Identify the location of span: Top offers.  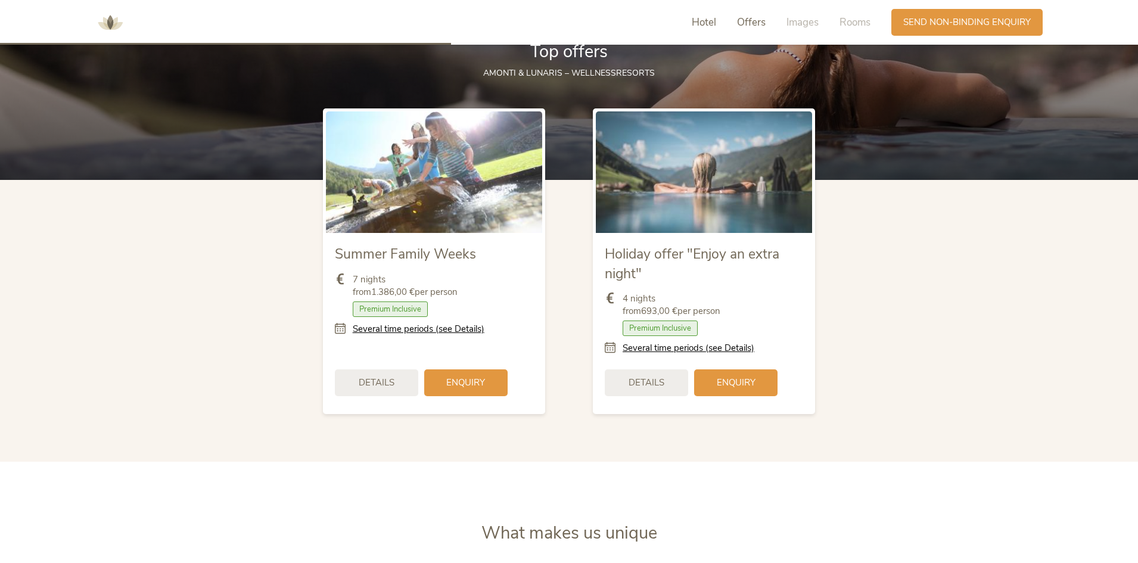
(569, 51).